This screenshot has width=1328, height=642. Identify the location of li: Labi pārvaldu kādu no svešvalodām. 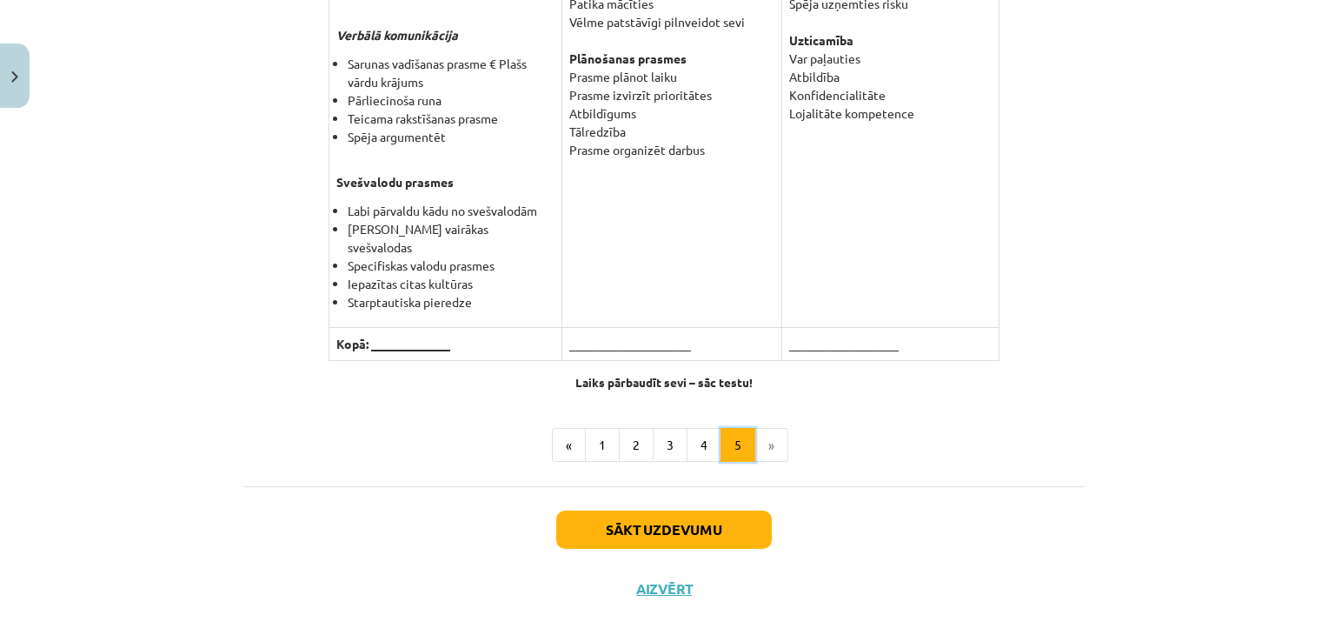
(451, 210).